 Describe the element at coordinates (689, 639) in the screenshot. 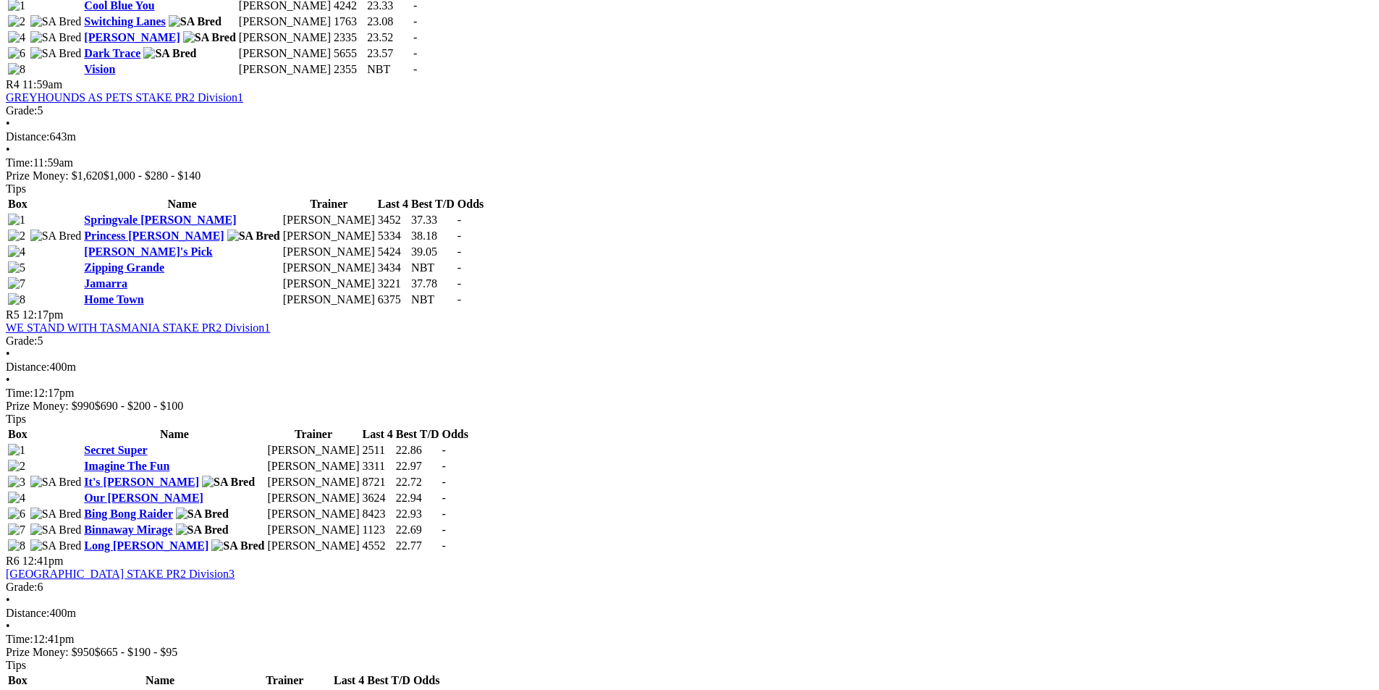

I see `div: 12:41pm` at that location.